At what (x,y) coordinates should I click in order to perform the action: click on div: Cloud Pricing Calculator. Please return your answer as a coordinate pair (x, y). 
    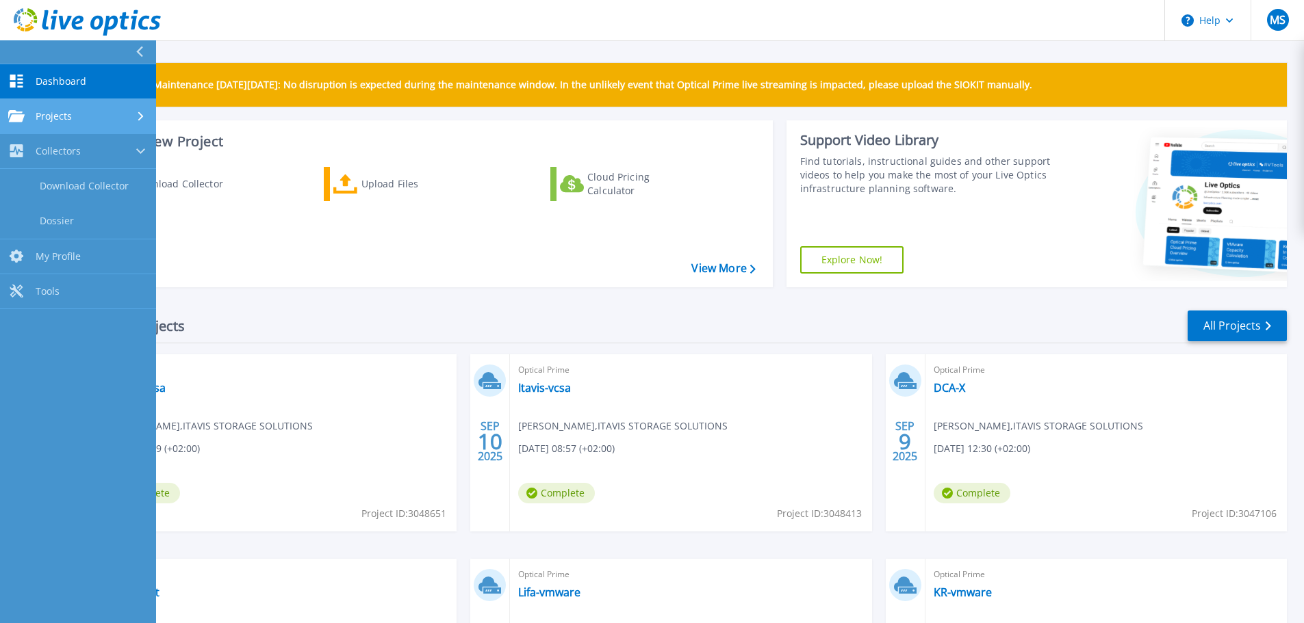
    Looking at the image, I should click on (642, 184).